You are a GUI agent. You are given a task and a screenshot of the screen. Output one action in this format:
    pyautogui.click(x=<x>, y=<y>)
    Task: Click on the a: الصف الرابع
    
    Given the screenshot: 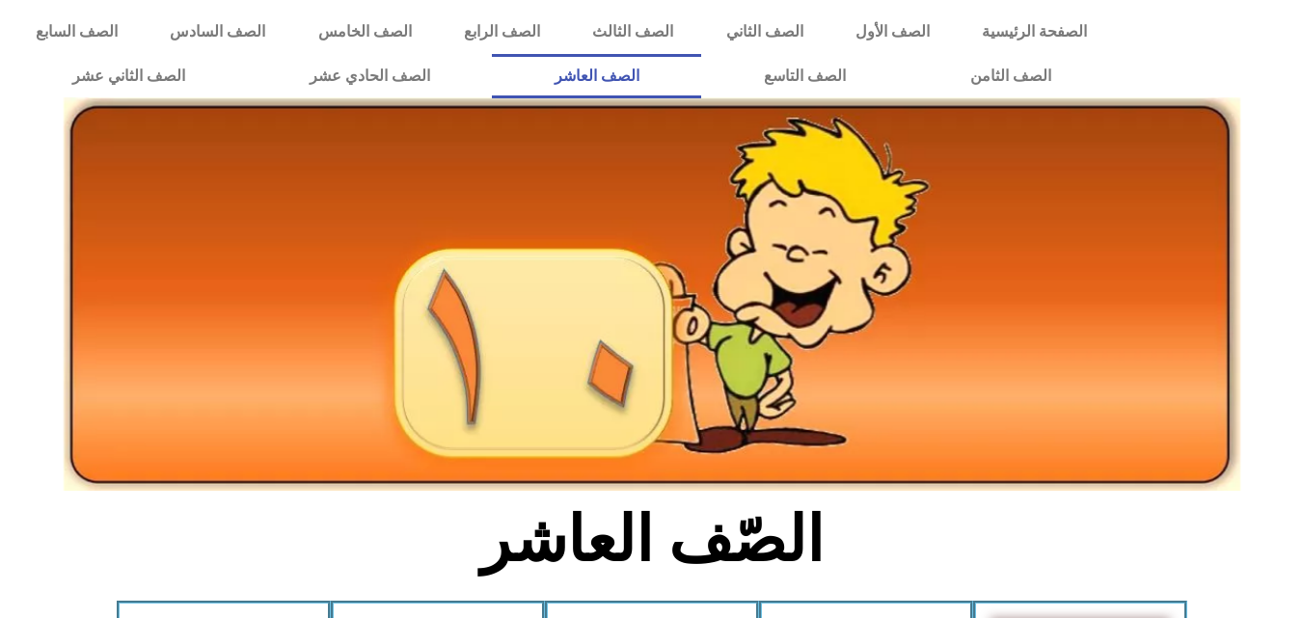 What is the action you would take?
    pyautogui.click(x=501, y=32)
    